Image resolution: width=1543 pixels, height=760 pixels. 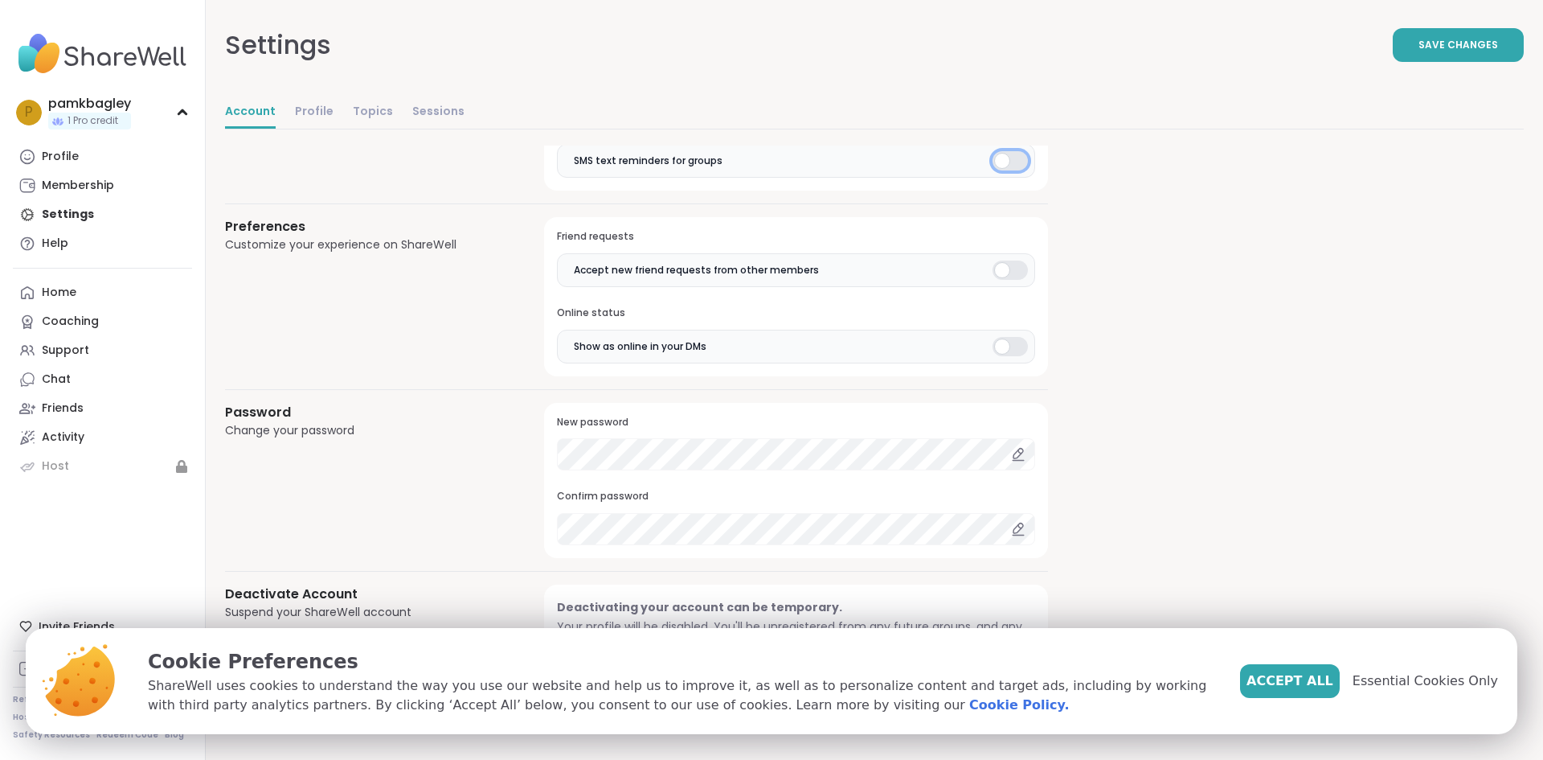 I want to click on span: p, so click(x=29, y=113).